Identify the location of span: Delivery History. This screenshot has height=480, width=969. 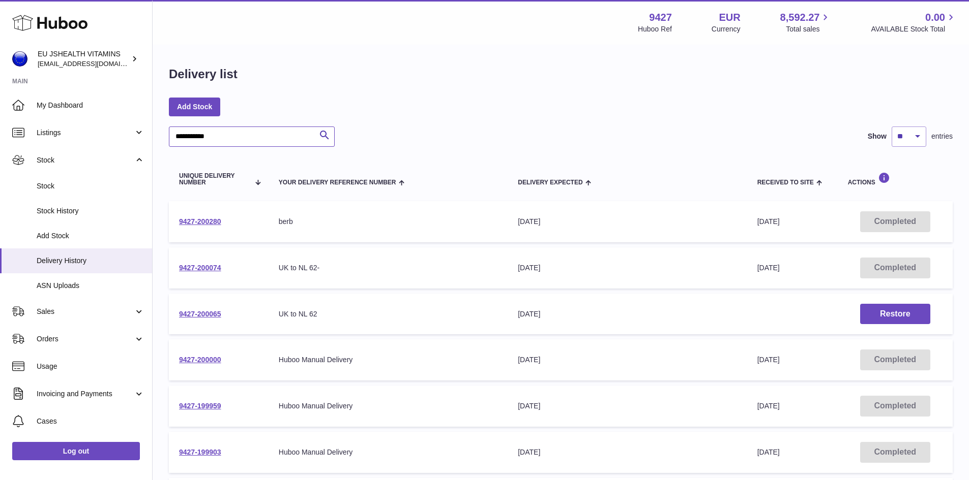
(91, 261).